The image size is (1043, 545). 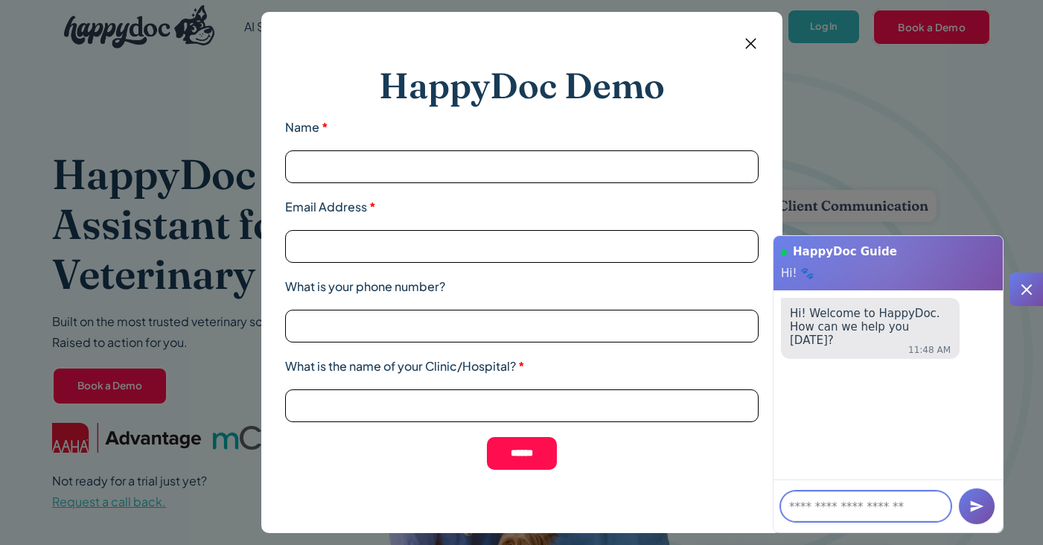 I want to click on label: What is the name of your Clinic/Hospital?, so click(x=522, y=366).